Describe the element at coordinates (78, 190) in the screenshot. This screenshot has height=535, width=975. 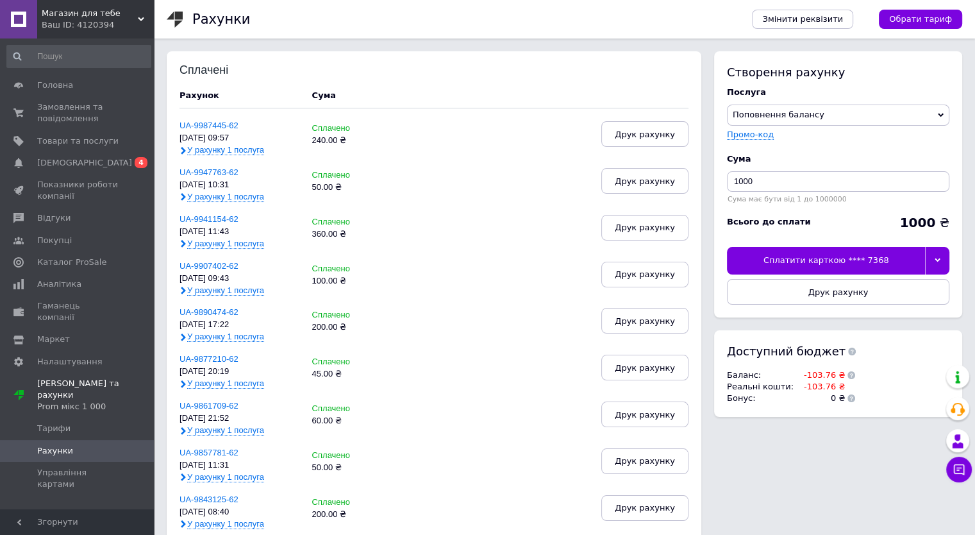
I see `span: Показники роботи компанії` at that location.